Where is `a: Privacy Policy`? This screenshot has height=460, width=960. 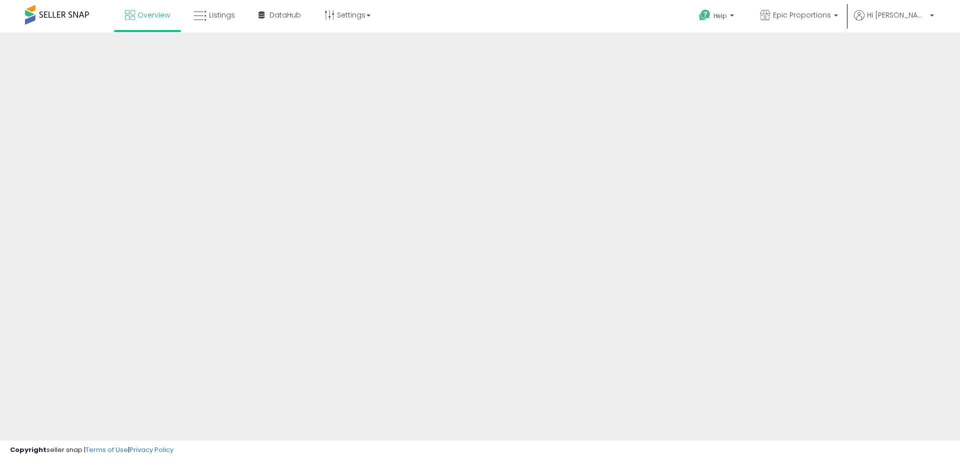
a: Privacy Policy is located at coordinates (152, 449).